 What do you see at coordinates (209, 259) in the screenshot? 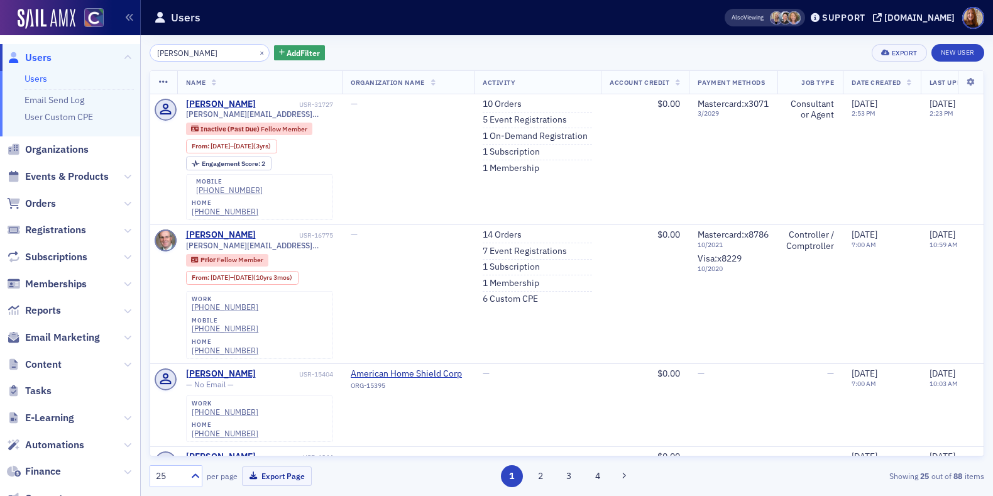
I see `span: Prior` at bounding box center [209, 259].